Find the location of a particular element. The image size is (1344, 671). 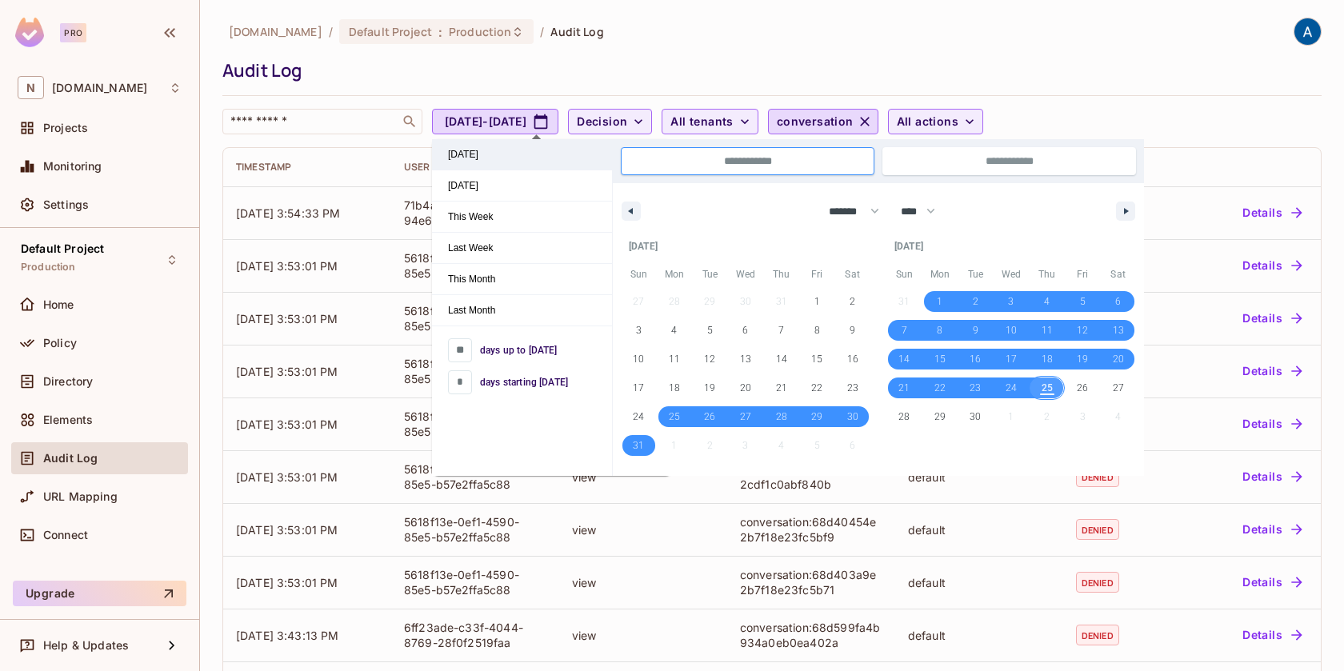

span: 19 is located at coordinates (710, 388).